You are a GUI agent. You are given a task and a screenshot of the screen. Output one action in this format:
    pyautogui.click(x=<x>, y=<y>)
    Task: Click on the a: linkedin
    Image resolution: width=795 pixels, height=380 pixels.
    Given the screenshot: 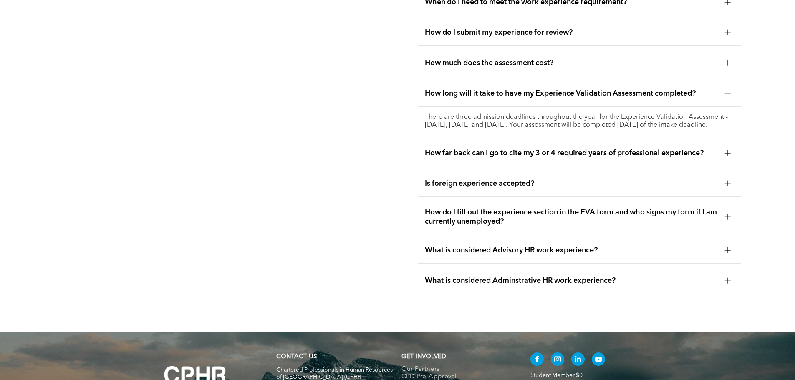 What is the action you would take?
    pyautogui.click(x=578, y=360)
    